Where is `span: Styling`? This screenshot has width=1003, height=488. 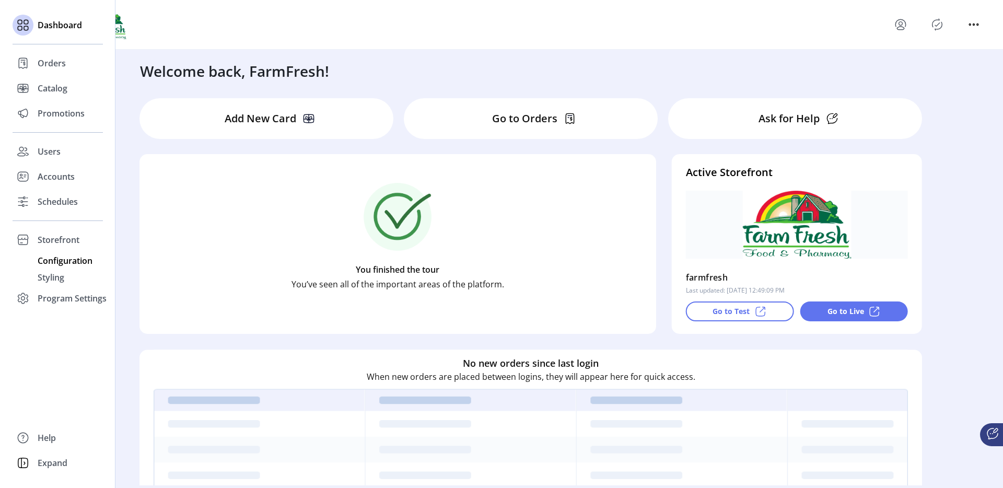 span: Styling is located at coordinates (51, 278).